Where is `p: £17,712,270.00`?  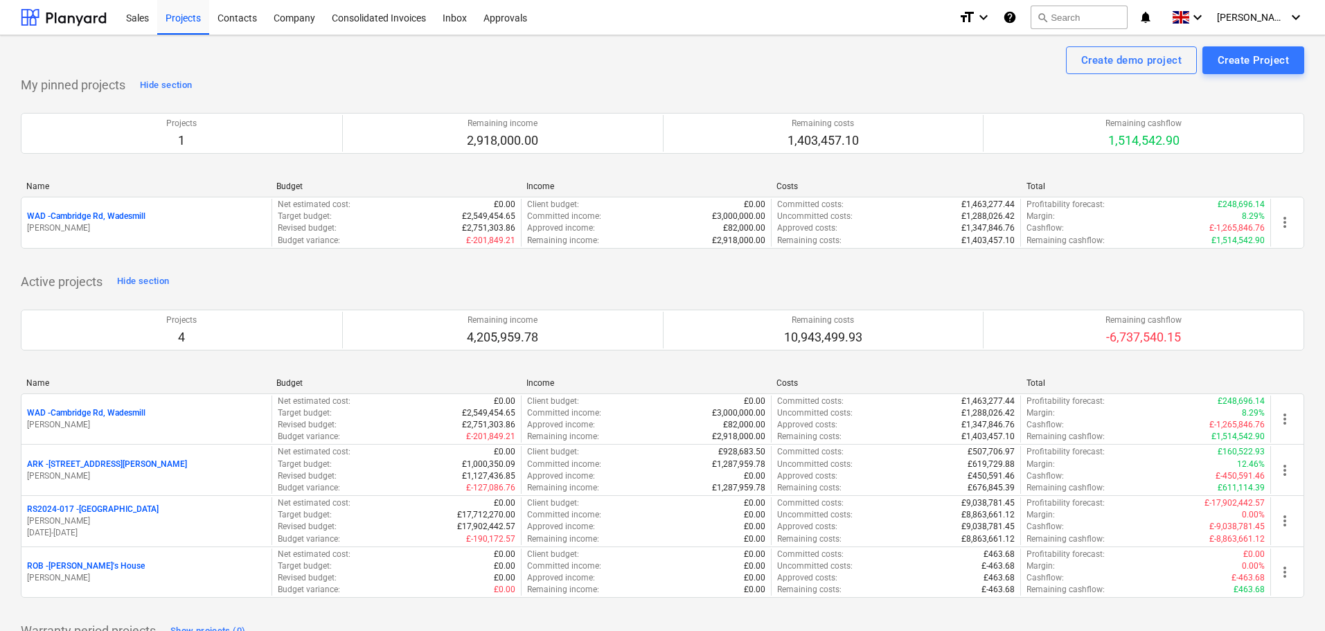
p: £17,712,270.00 is located at coordinates (486, 515).